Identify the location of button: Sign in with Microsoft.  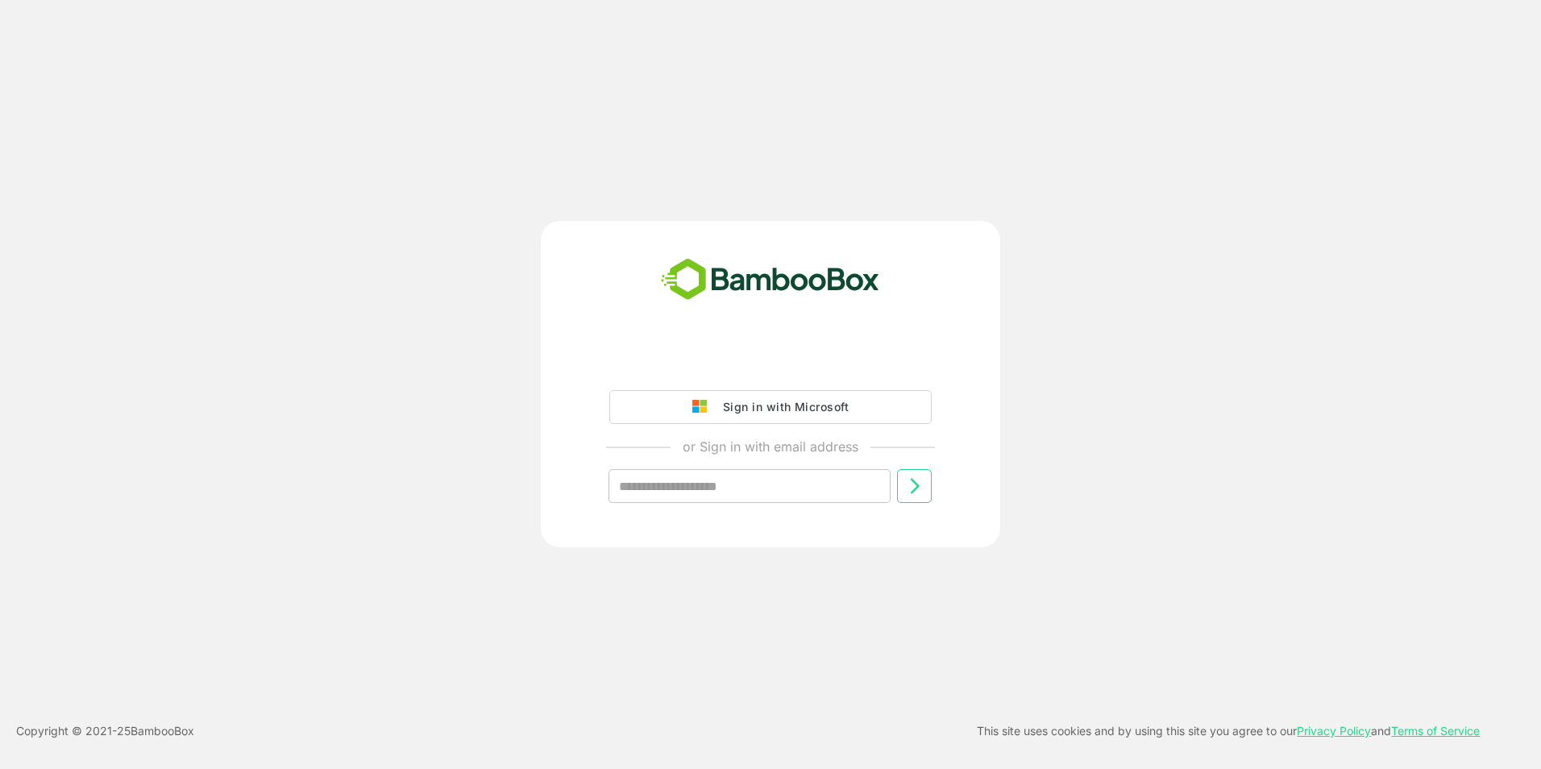
(770, 407).